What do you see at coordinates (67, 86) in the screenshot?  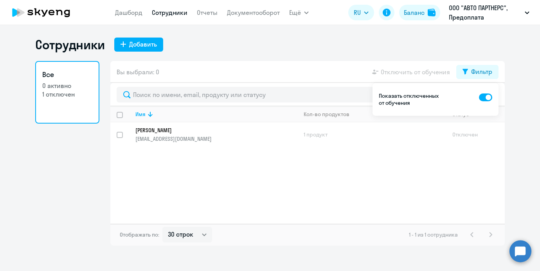 I see `p: 0 активно` at bounding box center [67, 86].